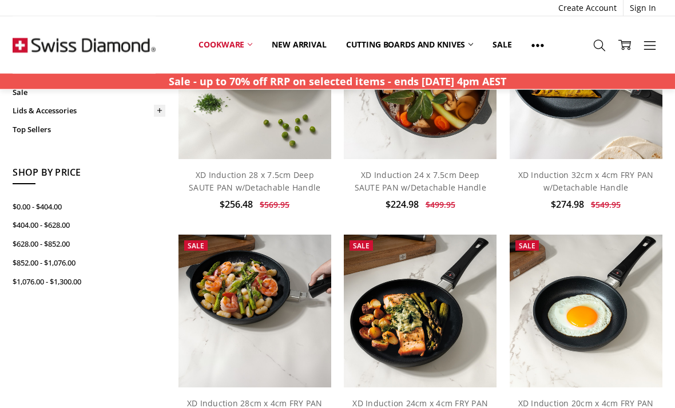 Image resolution: width=675 pixels, height=408 pixels. I want to click on a: $404.00 - $628.00, so click(89, 225).